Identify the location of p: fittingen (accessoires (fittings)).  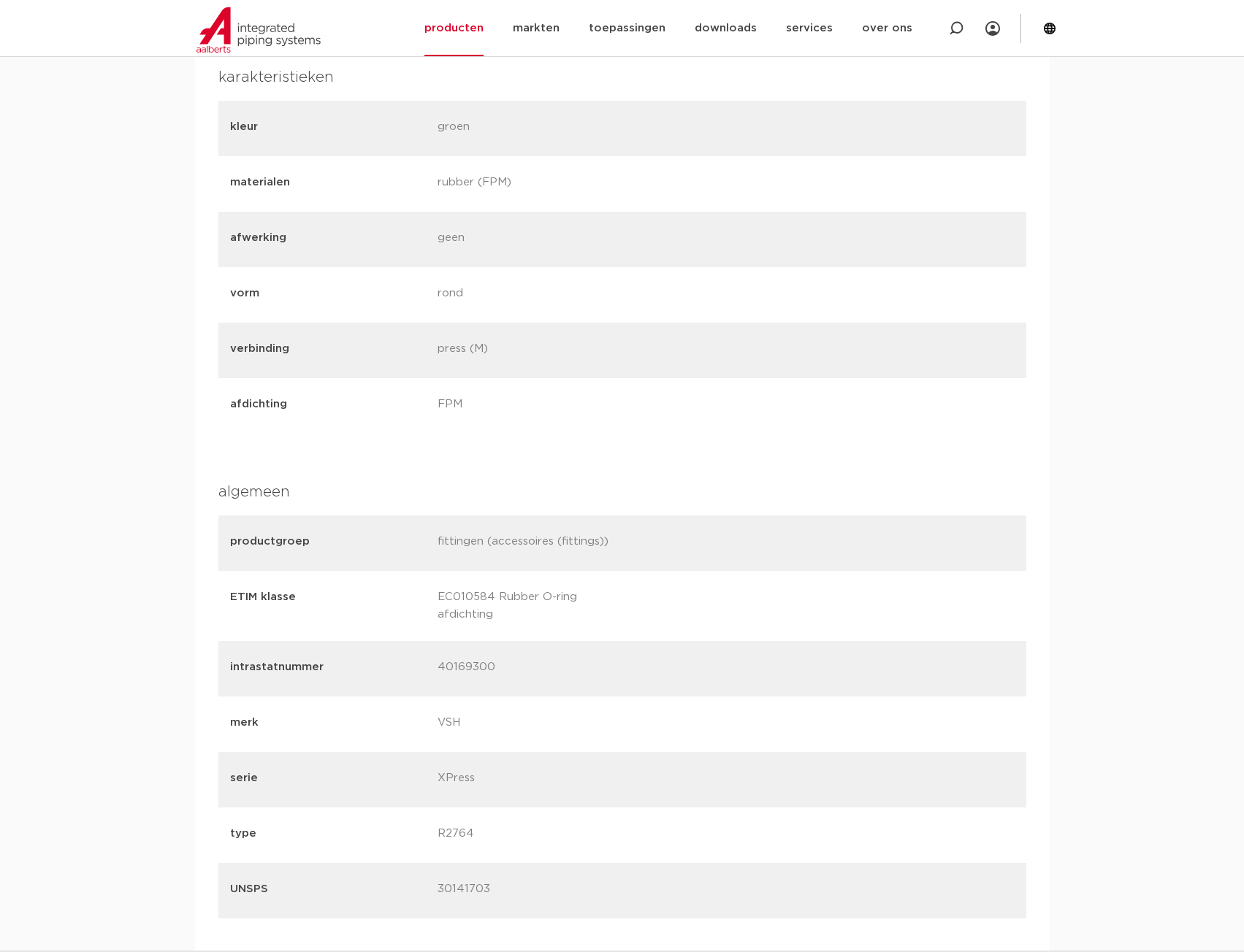
(535, 544).